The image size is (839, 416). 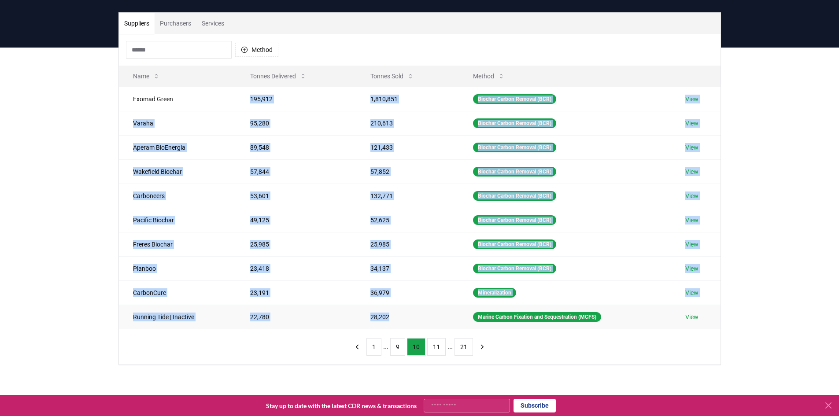 What do you see at coordinates (296, 99) in the screenshot?
I see `td: 195,912` at bounding box center [296, 99].